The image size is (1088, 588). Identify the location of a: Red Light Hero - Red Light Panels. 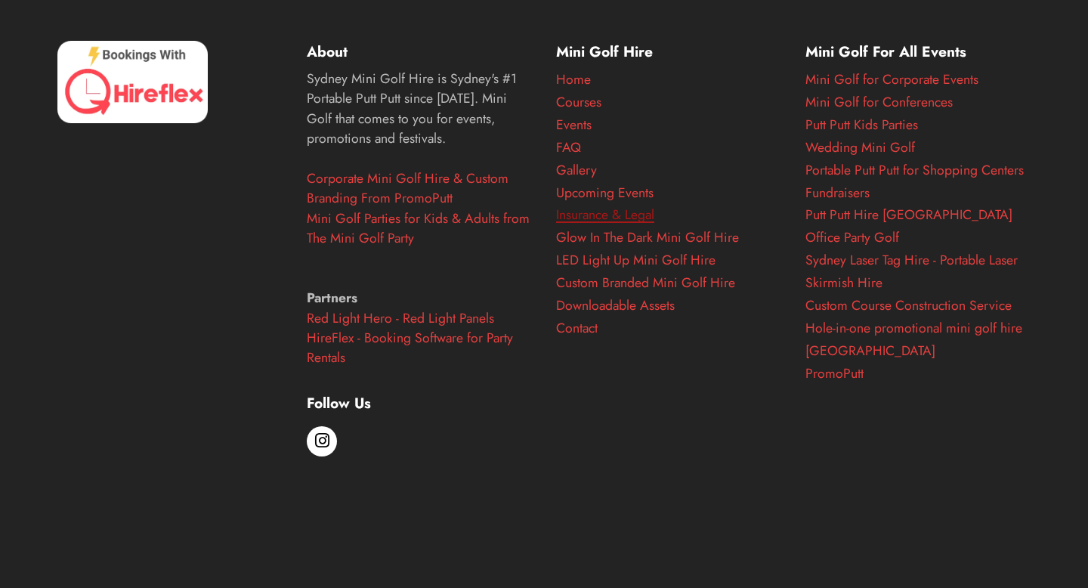
(401, 318).